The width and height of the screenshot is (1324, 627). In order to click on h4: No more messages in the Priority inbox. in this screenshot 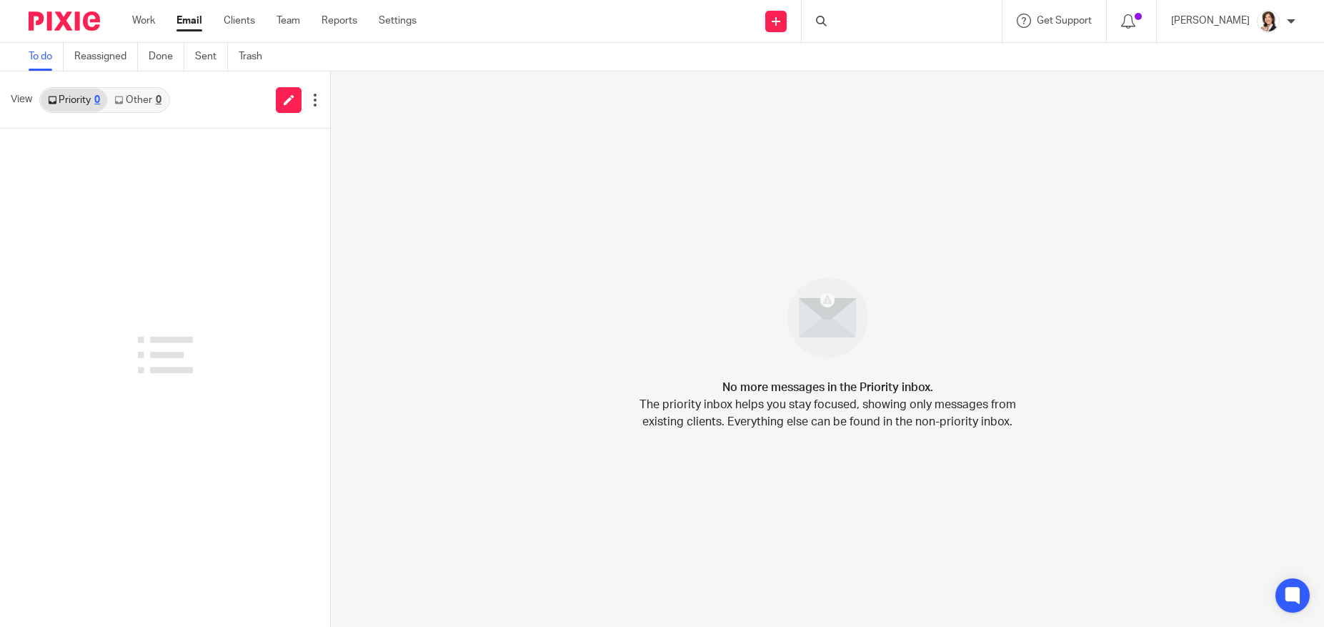, I will do `click(827, 387)`.